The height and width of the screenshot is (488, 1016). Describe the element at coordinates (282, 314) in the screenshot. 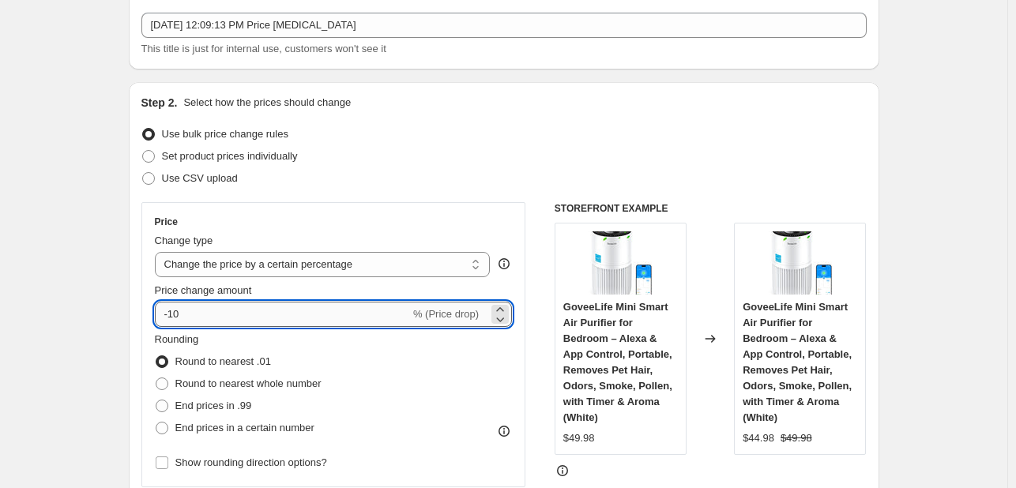

I see `input: -15` at that location.